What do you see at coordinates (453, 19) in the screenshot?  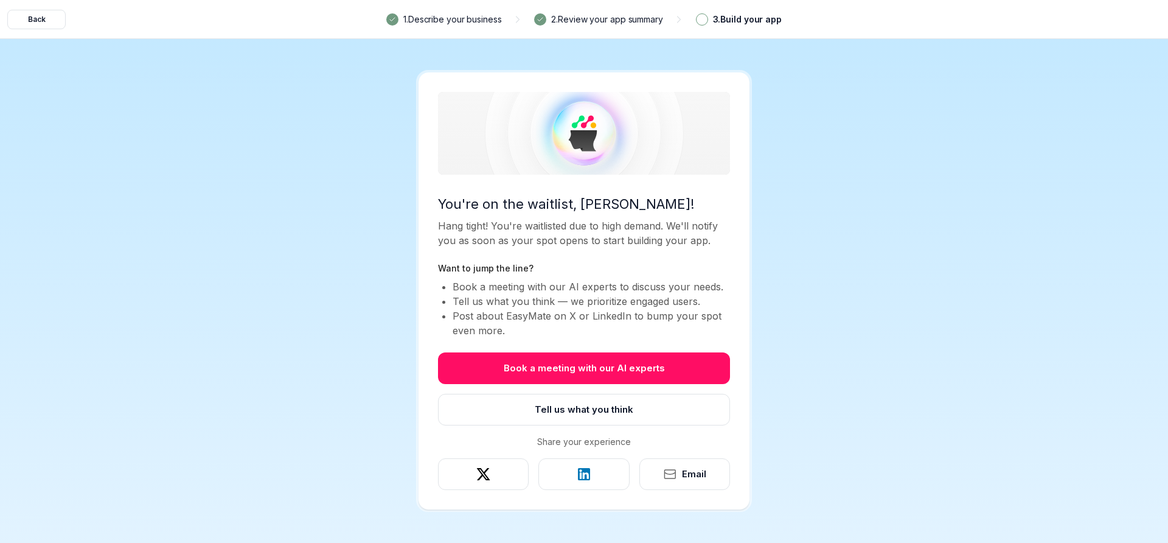 I see `p: 1 . Describe your business` at bounding box center [453, 19].